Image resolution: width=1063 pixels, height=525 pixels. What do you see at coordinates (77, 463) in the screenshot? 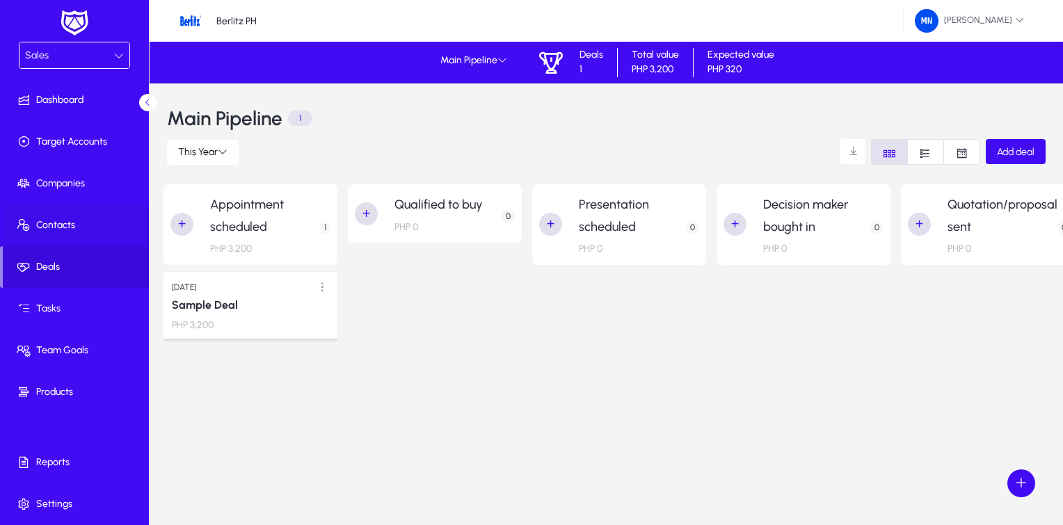
I see `a: Reports` at bounding box center [77, 463].